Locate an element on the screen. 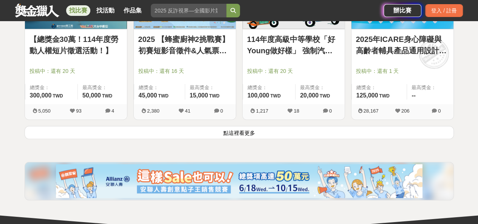 This screenshot has height=224, width=478. a: 【總獎金30萬！114年度勞動人權短片徵選活動！】 is located at coordinates (76, 45).